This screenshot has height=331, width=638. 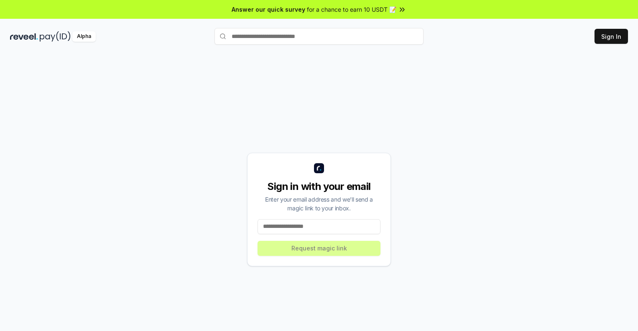 I want to click on img: logo_small, so click(x=319, y=168).